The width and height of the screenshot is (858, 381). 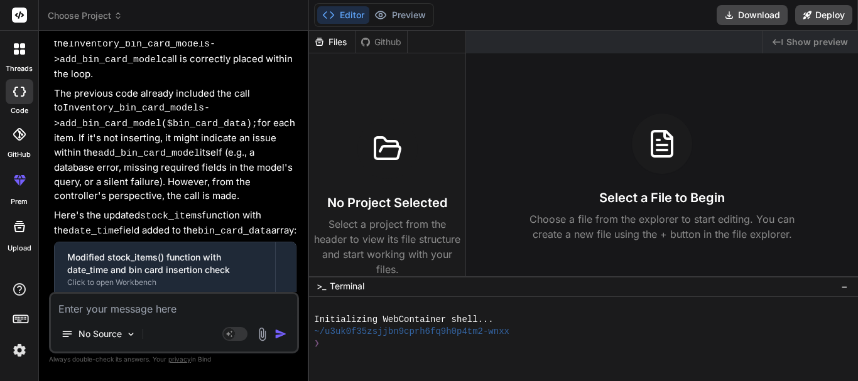 What do you see at coordinates (165, 270) in the screenshot?
I see `button: Modified stock_items() function with date_time and bin card insertion checkClick to open Workbench` at bounding box center [165, 270].